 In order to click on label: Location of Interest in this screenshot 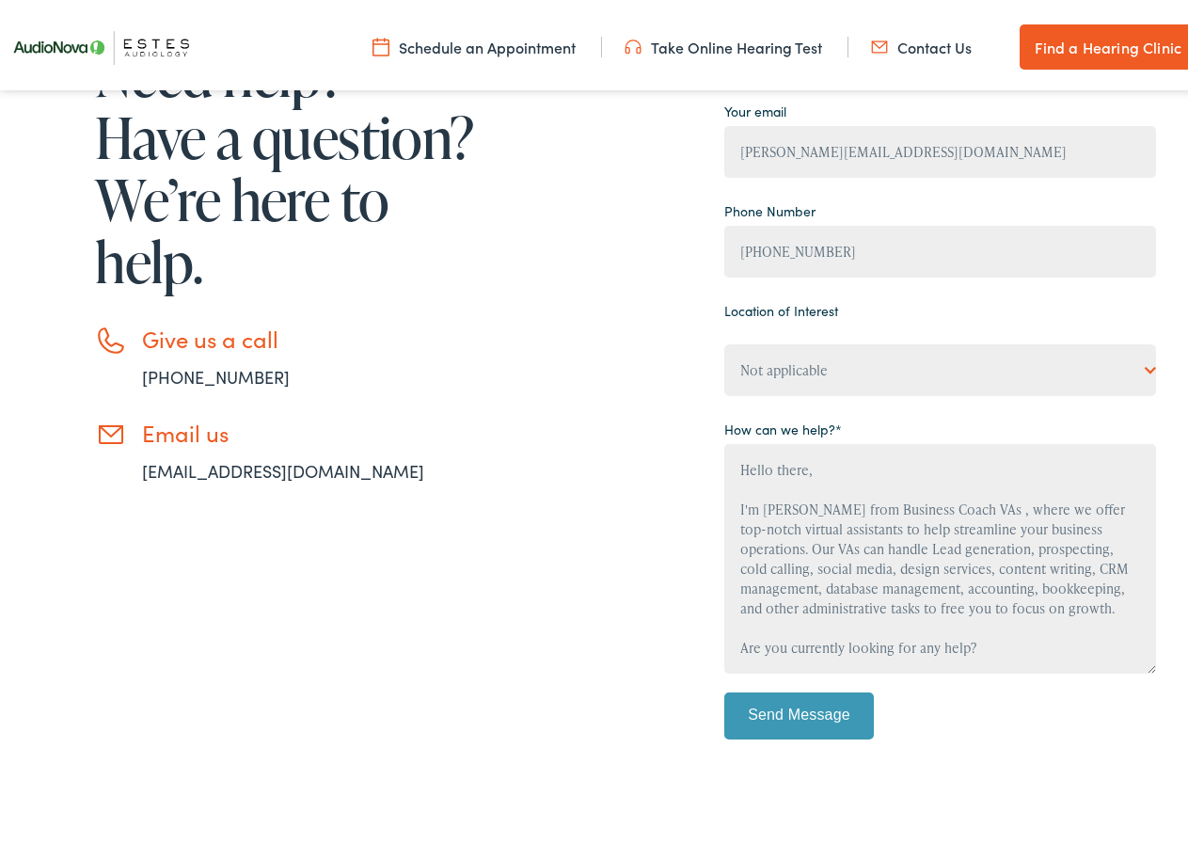, I will do `click(781, 305)`.